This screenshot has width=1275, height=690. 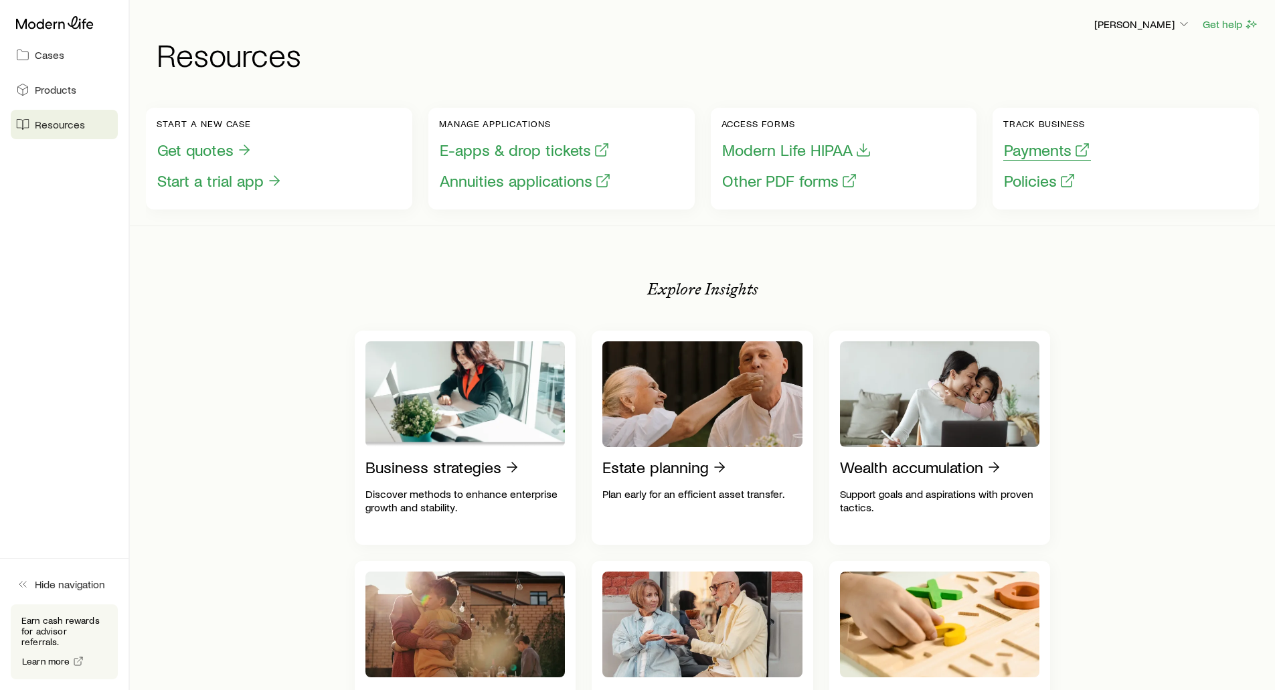 What do you see at coordinates (1231, 24) in the screenshot?
I see `button: Get help` at bounding box center [1231, 24].